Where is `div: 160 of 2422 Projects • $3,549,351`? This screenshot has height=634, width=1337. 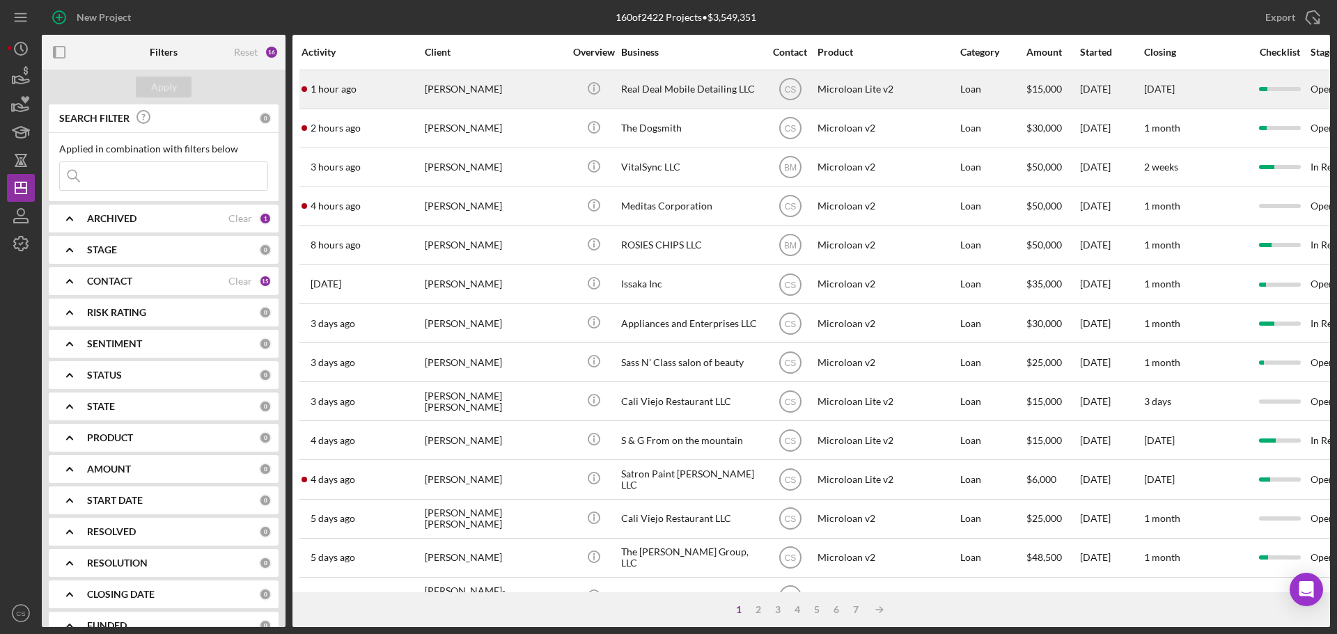 div: 160 of 2422 Projects • $3,549,351 is located at coordinates (686, 17).